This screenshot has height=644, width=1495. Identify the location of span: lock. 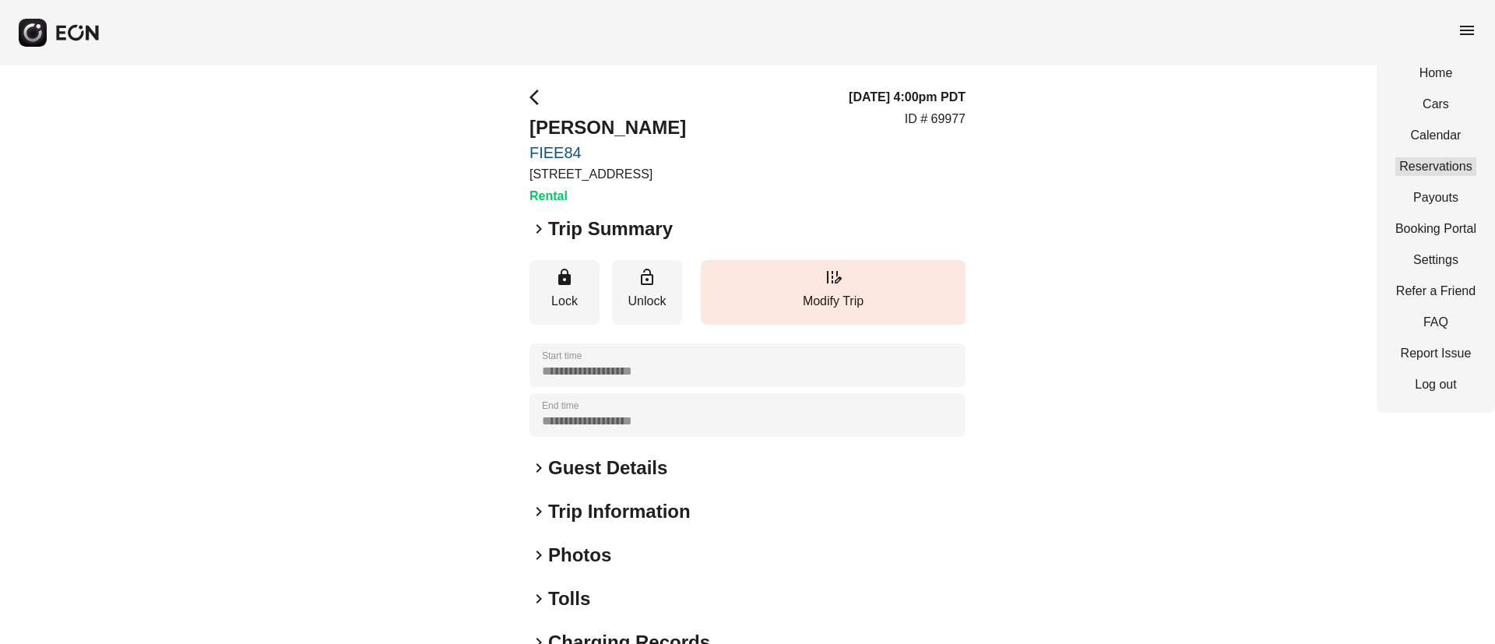
(564, 277).